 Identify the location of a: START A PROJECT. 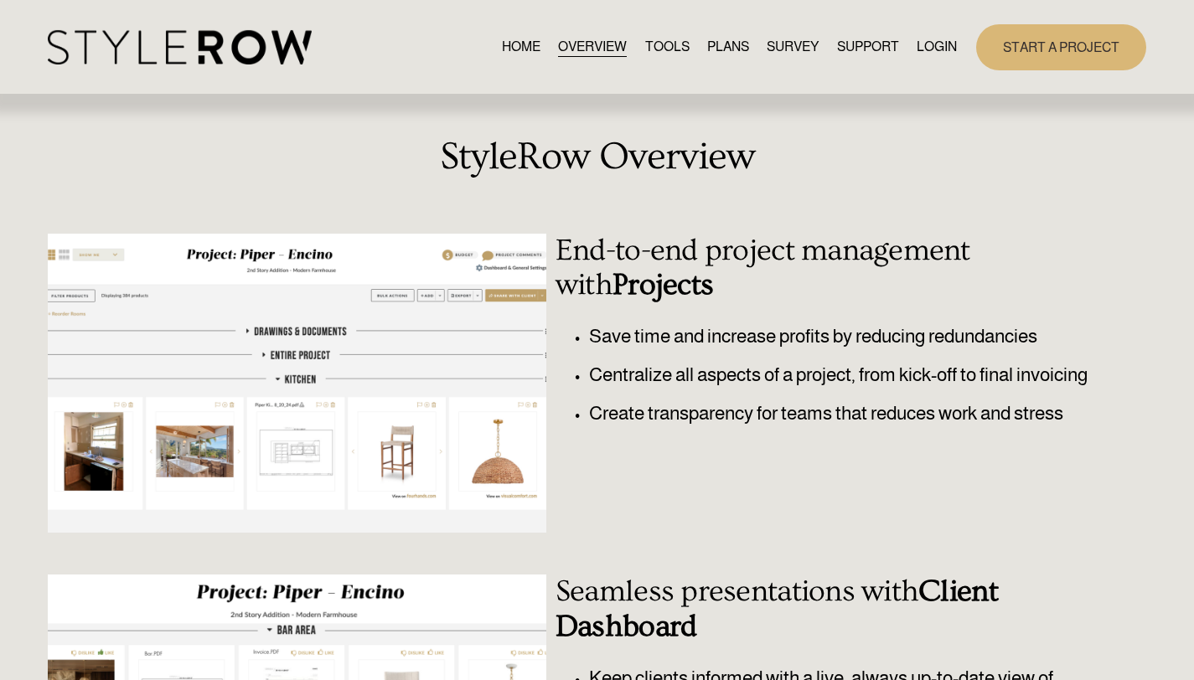
(1060, 47).